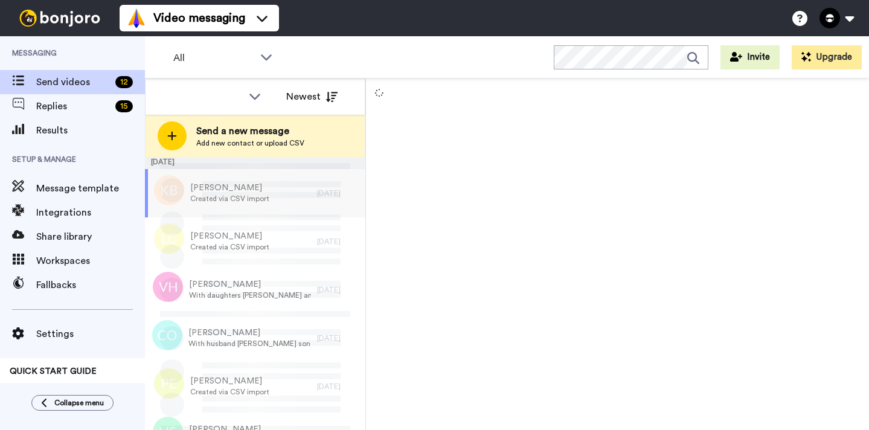  What do you see at coordinates (91, 285) in the screenshot?
I see `span: Fallbacks` at bounding box center [91, 285].